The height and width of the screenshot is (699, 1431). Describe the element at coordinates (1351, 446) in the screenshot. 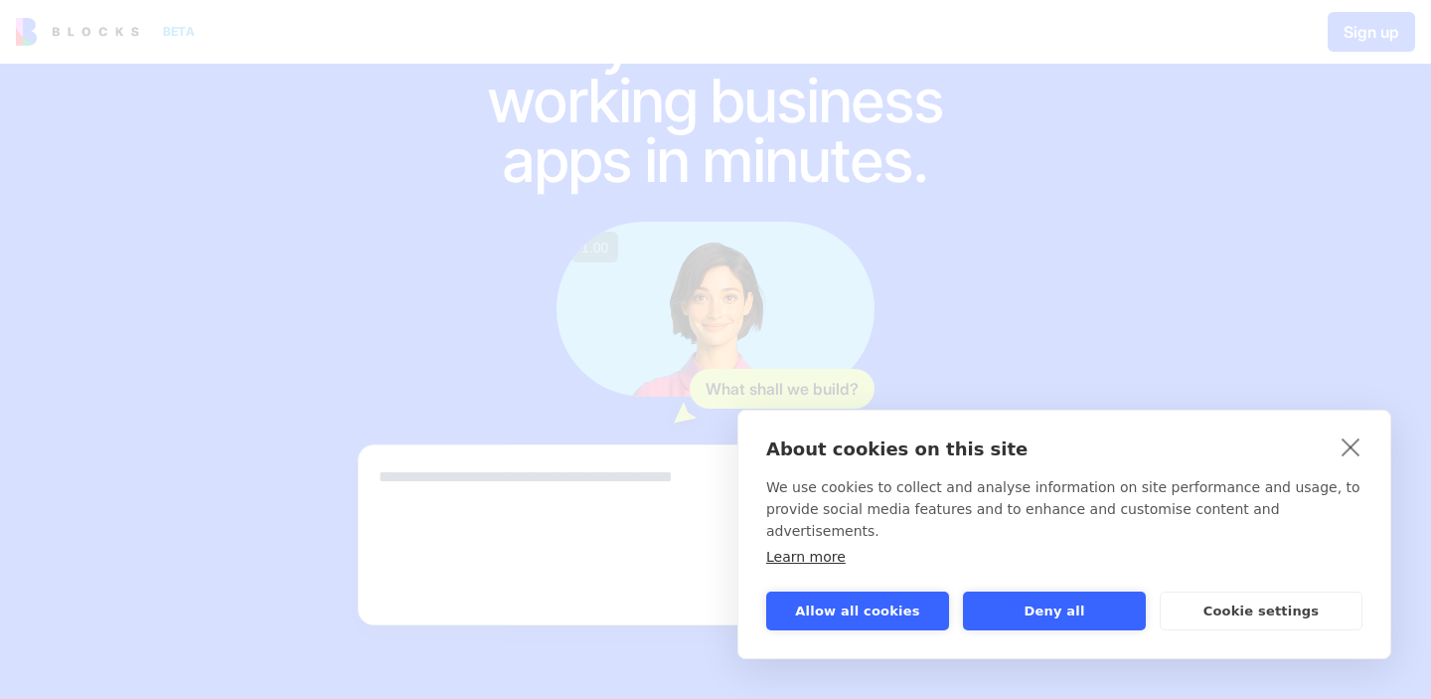

I see `a: close` at that location.